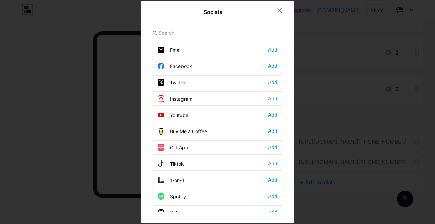  What do you see at coordinates (171, 213) in the screenshot?
I see `div: Github` at bounding box center [171, 213].